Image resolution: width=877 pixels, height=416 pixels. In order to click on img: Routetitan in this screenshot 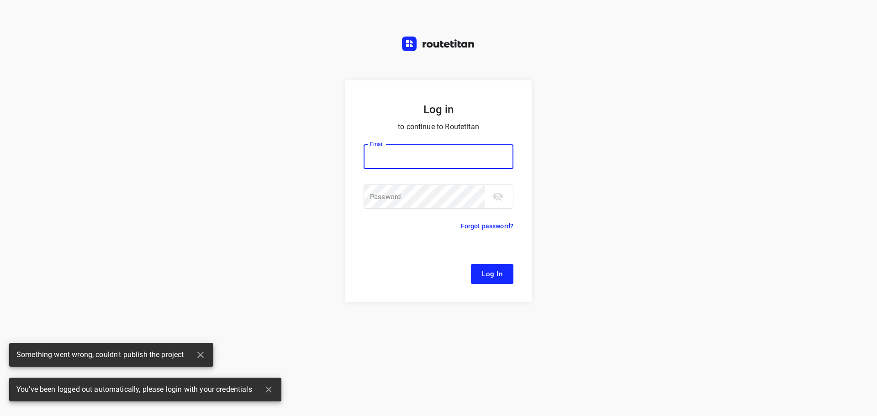, I will do `click(438, 44)`.